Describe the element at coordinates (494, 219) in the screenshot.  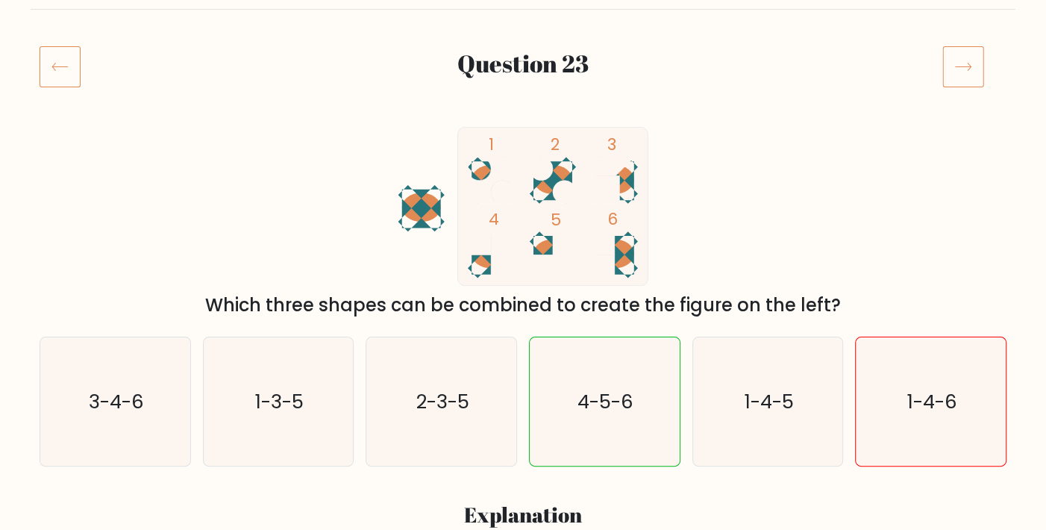
I see `tspan: 4` at that location.